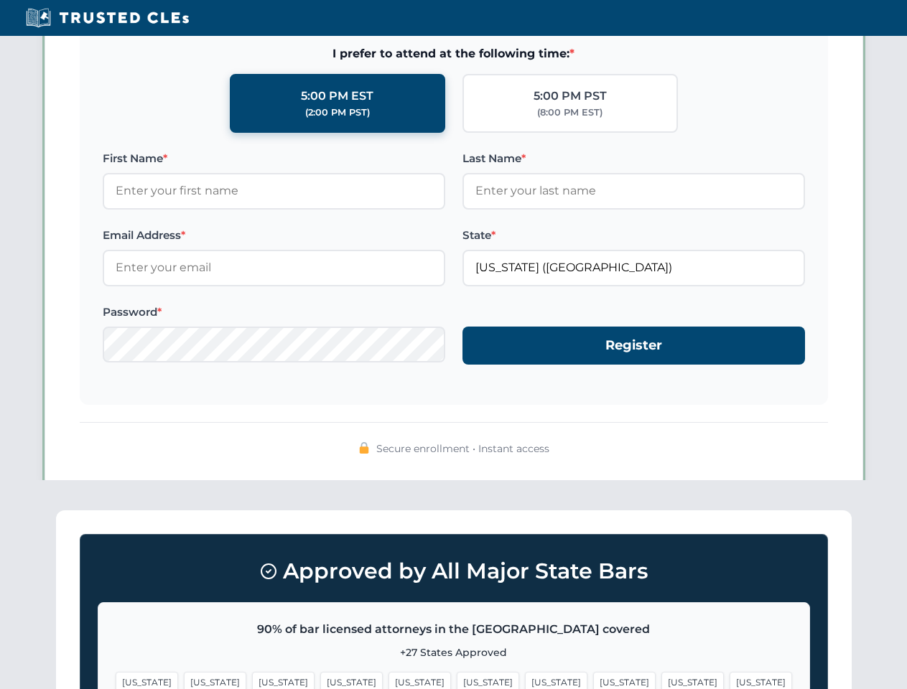  Describe the element at coordinates (569, 113) in the screenshot. I see `div: (8:00 PM EST)` at that location.